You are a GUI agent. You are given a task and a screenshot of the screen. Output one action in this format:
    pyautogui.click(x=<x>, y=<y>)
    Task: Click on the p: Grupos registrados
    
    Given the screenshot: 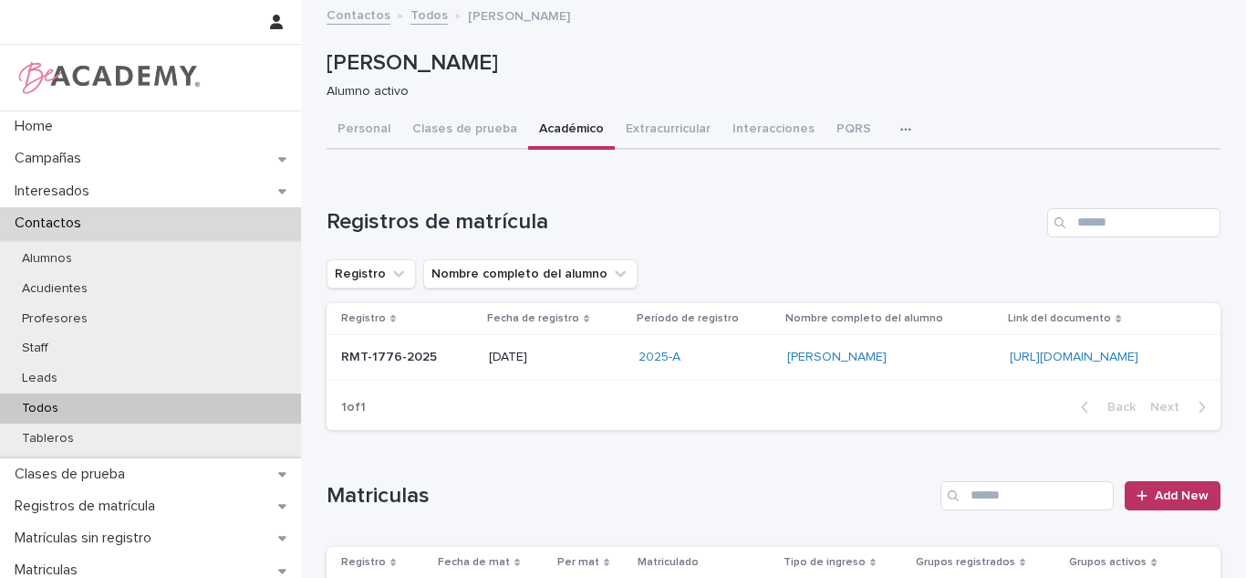 What is the action you would take?
    pyautogui.click(x=965, y=562)
    